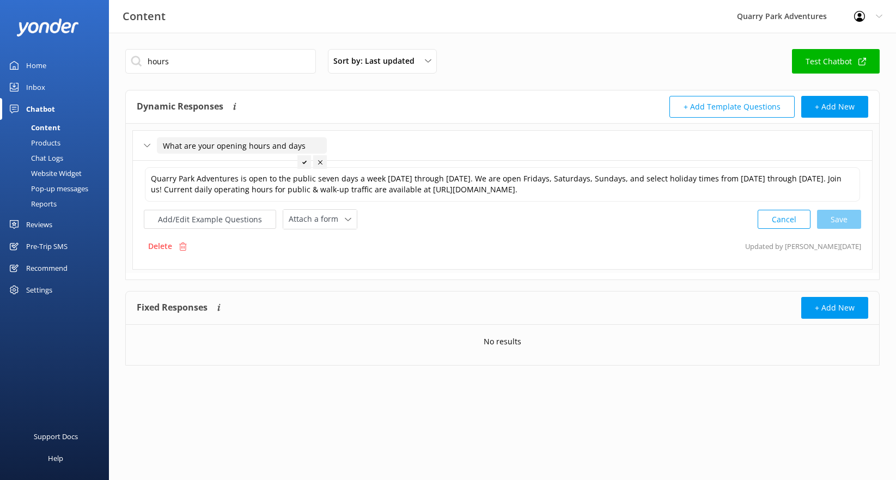 The image size is (896, 480). Describe the element at coordinates (33, 143) in the screenshot. I see `div: Products` at that location.